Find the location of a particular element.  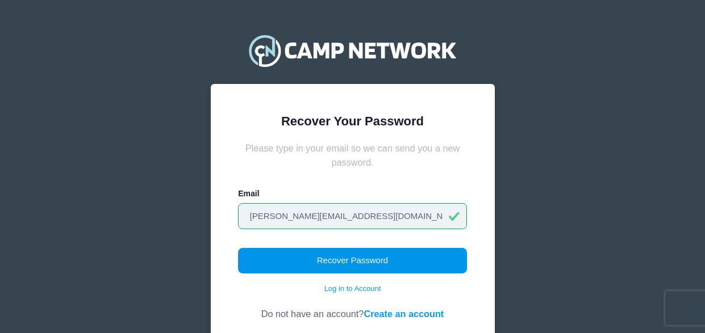

img: Camp Network is located at coordinates (352, 51).